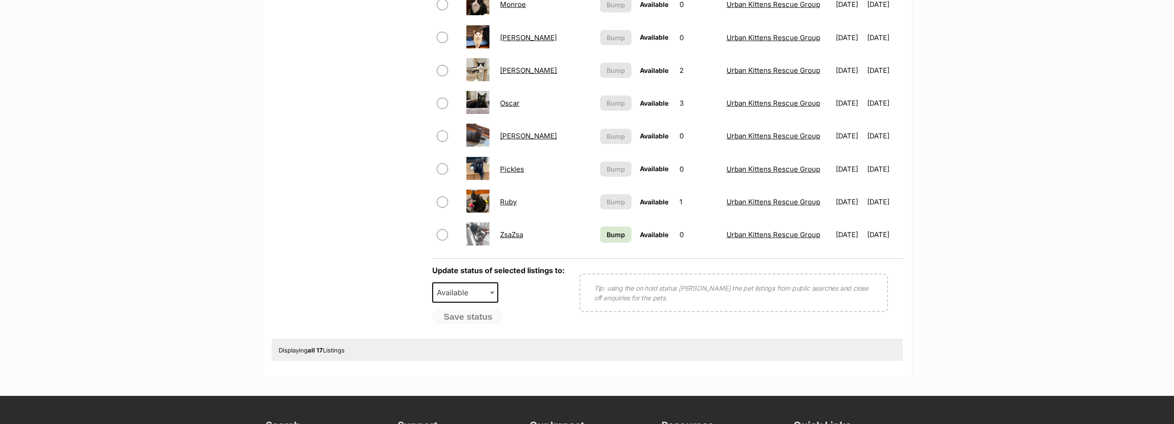  What do you see at coordinates (699, 70) in the screenshot?
I see `td: 2` at bounding box center [699, 70].